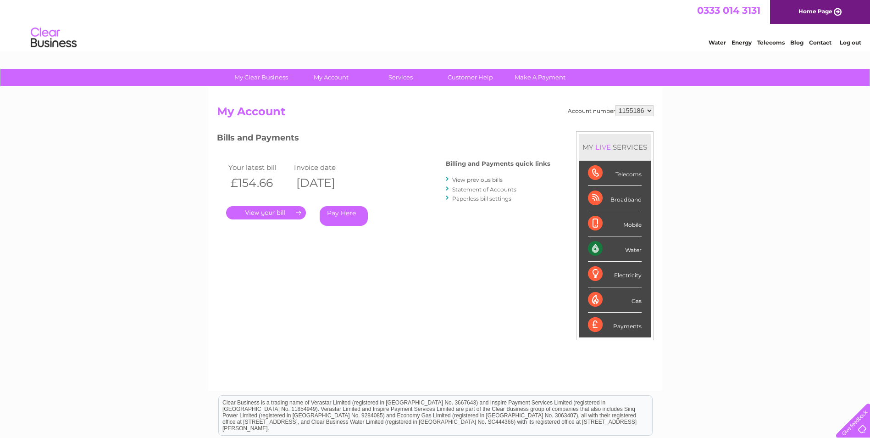  I want to click on div: Gas, so click(615, 299).